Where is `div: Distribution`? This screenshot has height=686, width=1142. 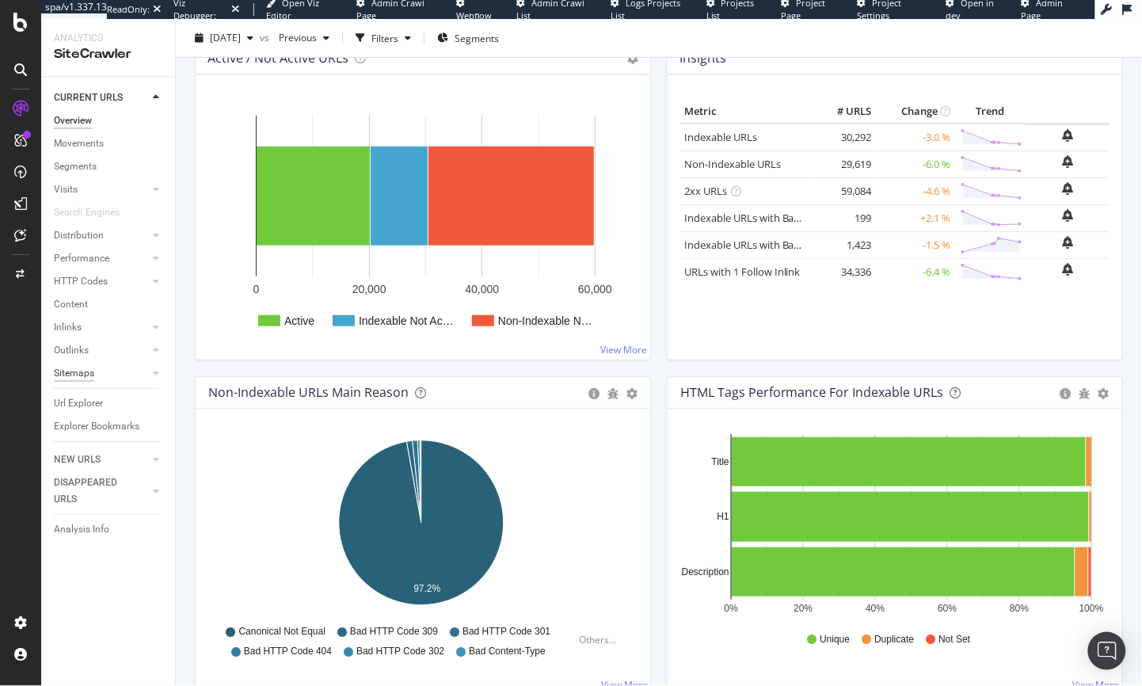
div: Distribution is located at coordinates (78, 235).